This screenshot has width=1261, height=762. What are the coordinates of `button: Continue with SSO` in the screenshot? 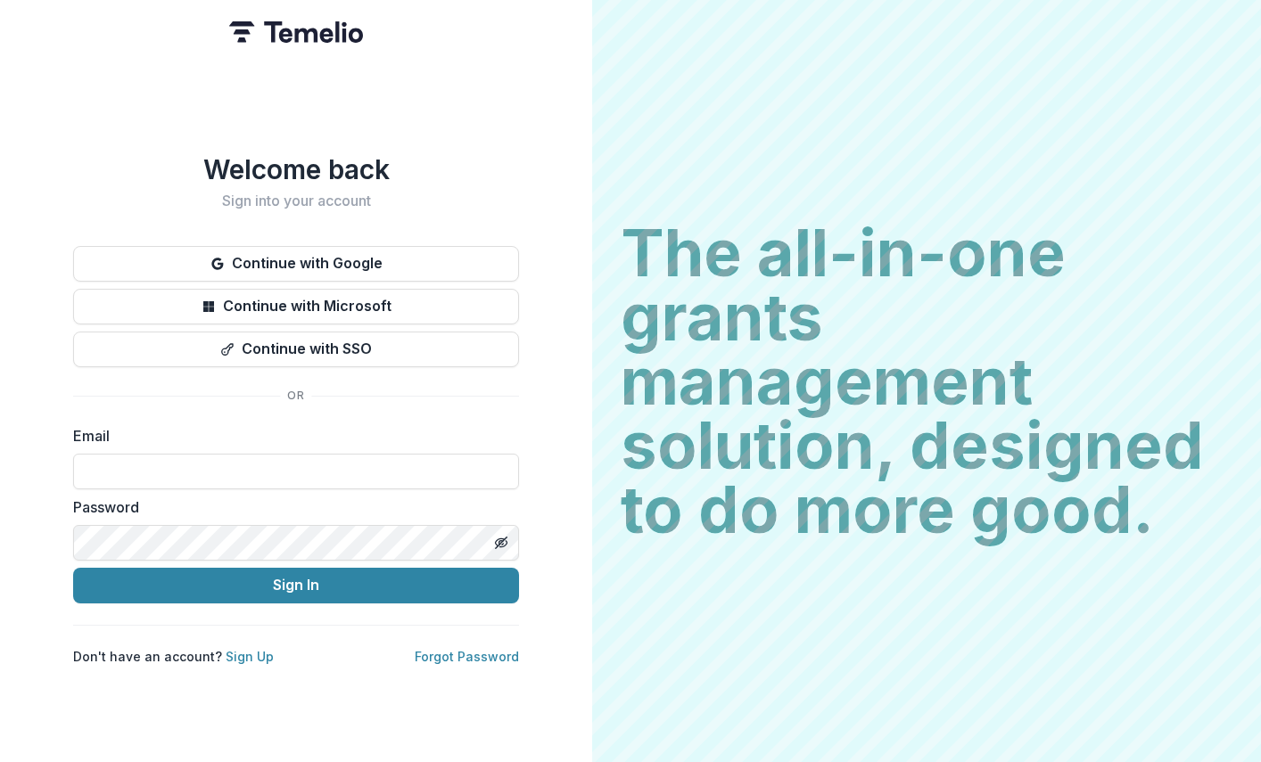 It's located at (296, 350).